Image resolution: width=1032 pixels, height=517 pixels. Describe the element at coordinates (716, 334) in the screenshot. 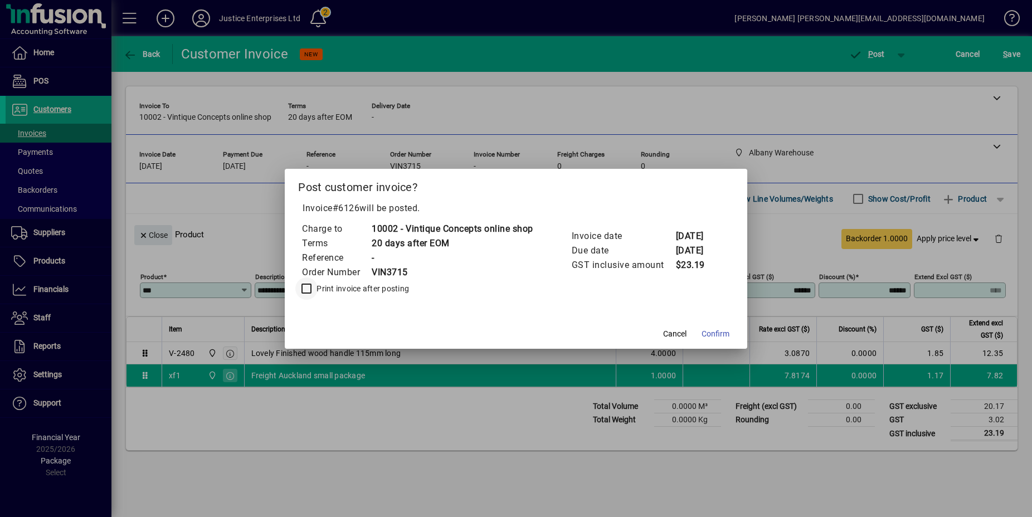

I see `button: Confirm` at that location.